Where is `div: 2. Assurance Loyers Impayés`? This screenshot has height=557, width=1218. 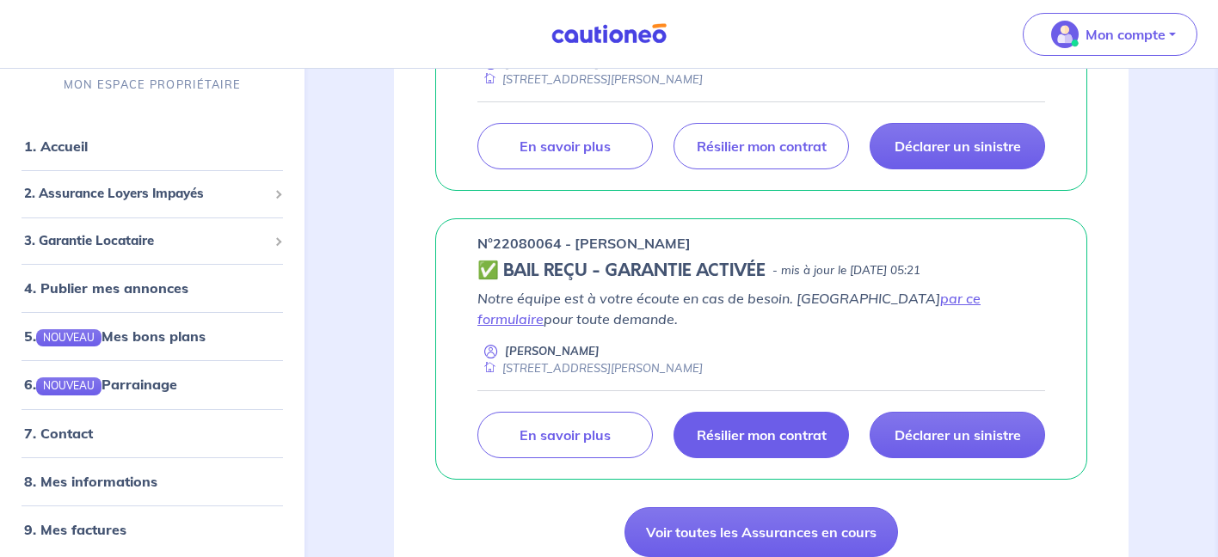
div: 2. Assurance Loyers Impayés is located at coordinates (152, 194).